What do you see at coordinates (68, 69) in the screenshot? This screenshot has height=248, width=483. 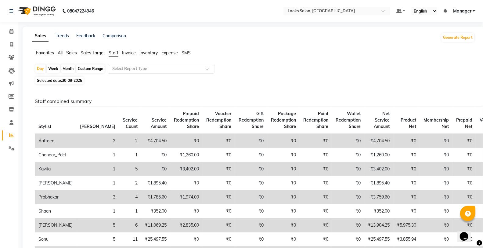 I see `div: Month` at bounding box center [68, 69].